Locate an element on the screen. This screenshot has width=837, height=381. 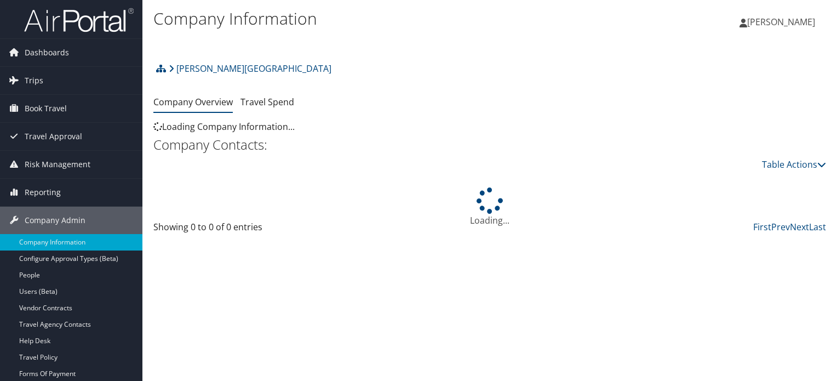
span: Risk Management is located at coordinates (58, 164).